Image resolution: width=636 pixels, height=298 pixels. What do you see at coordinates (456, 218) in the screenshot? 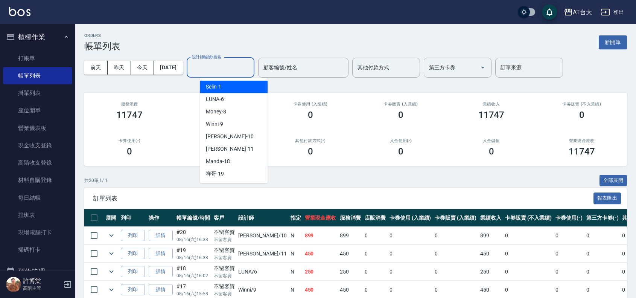
I see `th: 卡券販賣 (入業績)` at bounding box center [456, 218].